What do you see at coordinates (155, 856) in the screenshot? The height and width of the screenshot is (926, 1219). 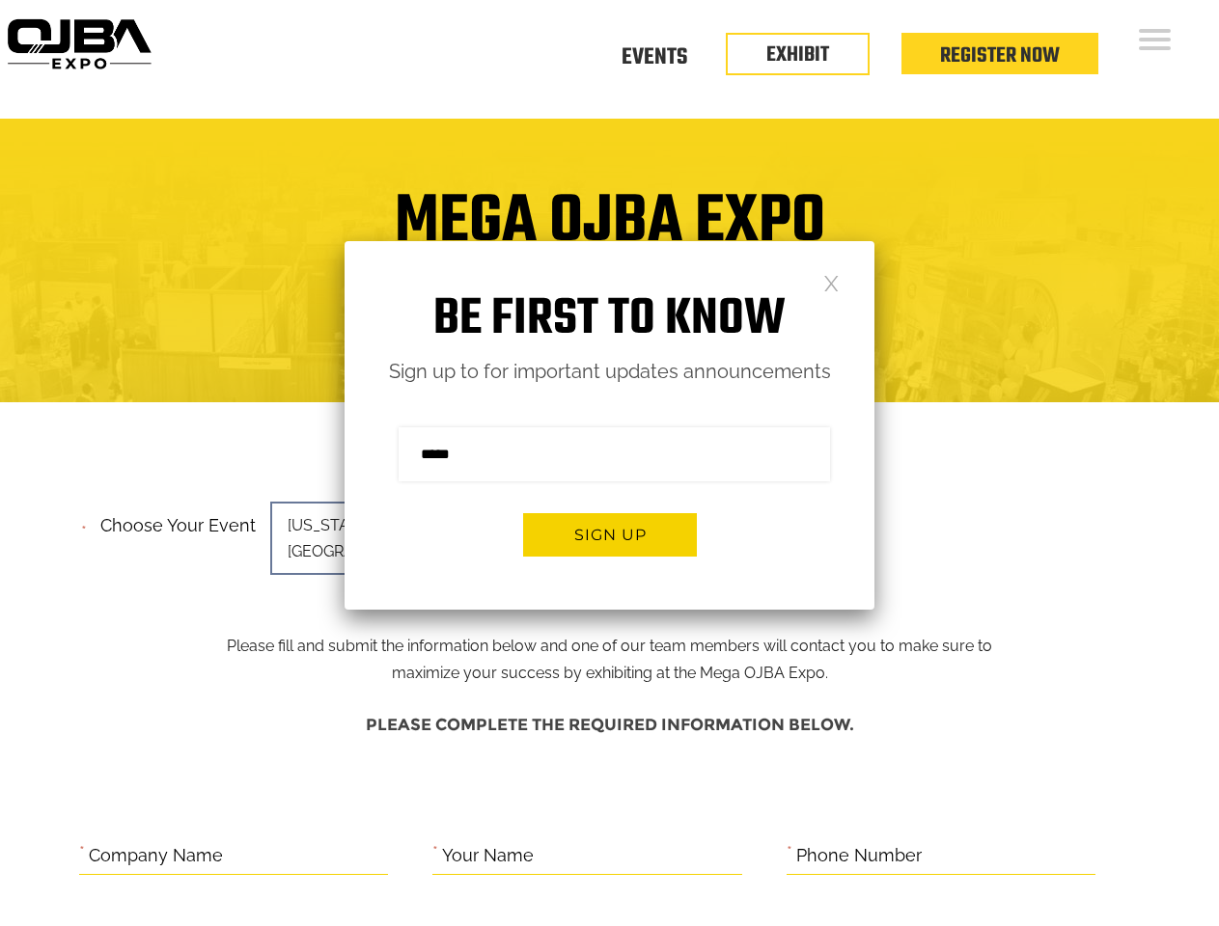 I see `label: Company Name` at bounding box center [155, 856].